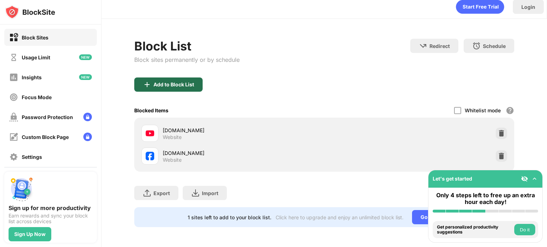  Describe the element at coordinates (30, 235) in the screenshot. I see `div: Sign Up Now` at that location.